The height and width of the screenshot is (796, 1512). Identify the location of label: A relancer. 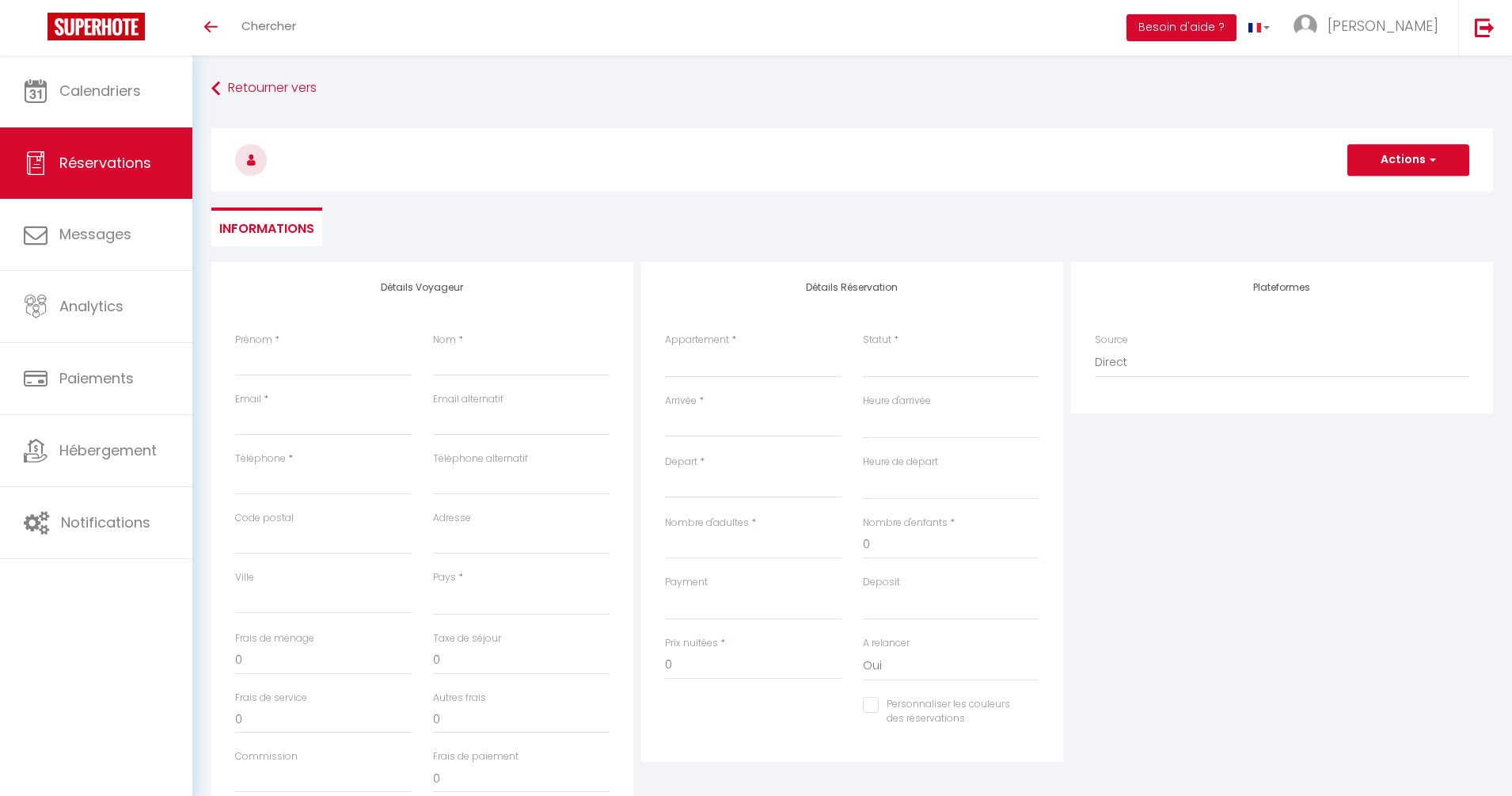
(885, 643).